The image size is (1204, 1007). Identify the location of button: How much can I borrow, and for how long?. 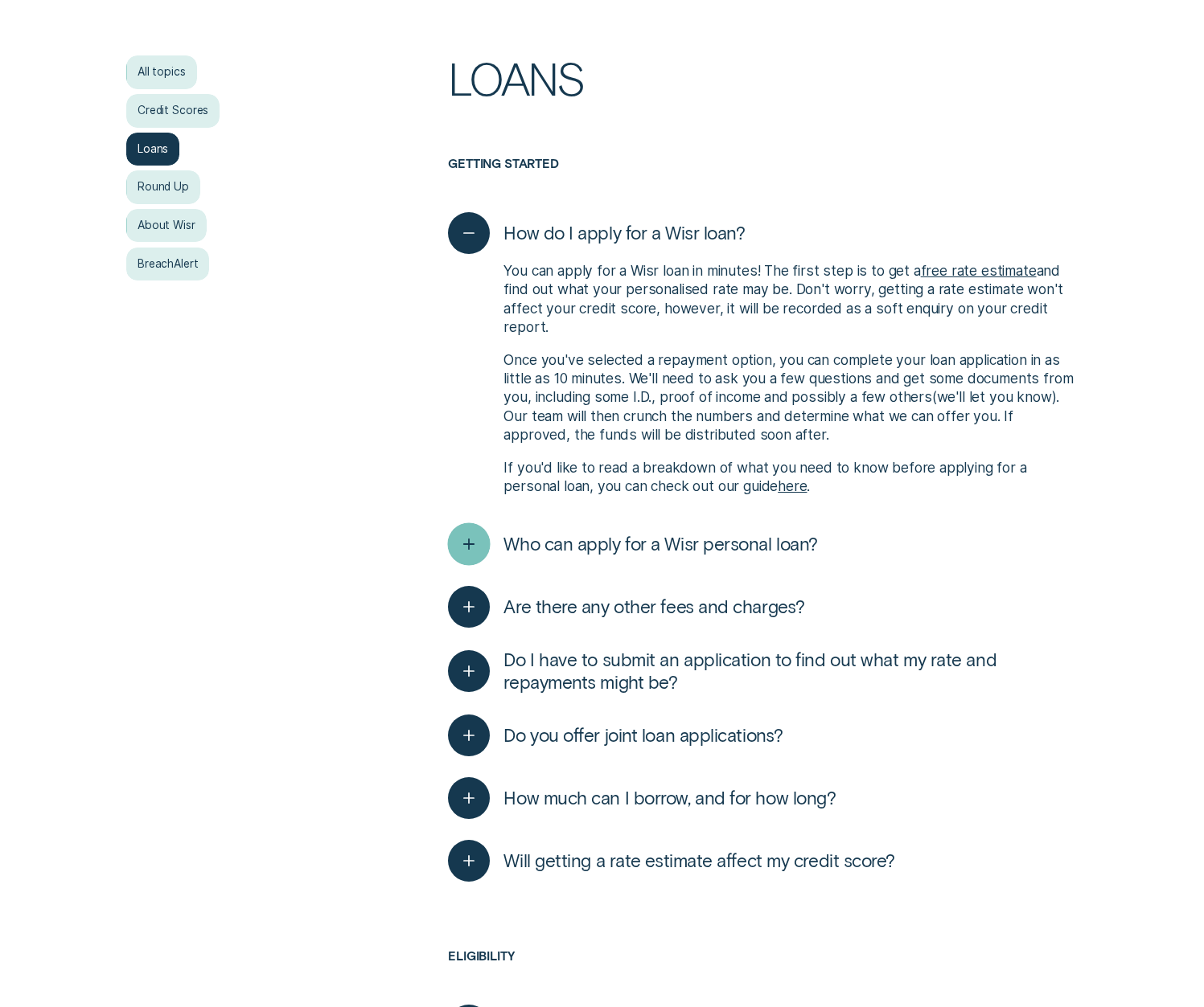
(641, 798).